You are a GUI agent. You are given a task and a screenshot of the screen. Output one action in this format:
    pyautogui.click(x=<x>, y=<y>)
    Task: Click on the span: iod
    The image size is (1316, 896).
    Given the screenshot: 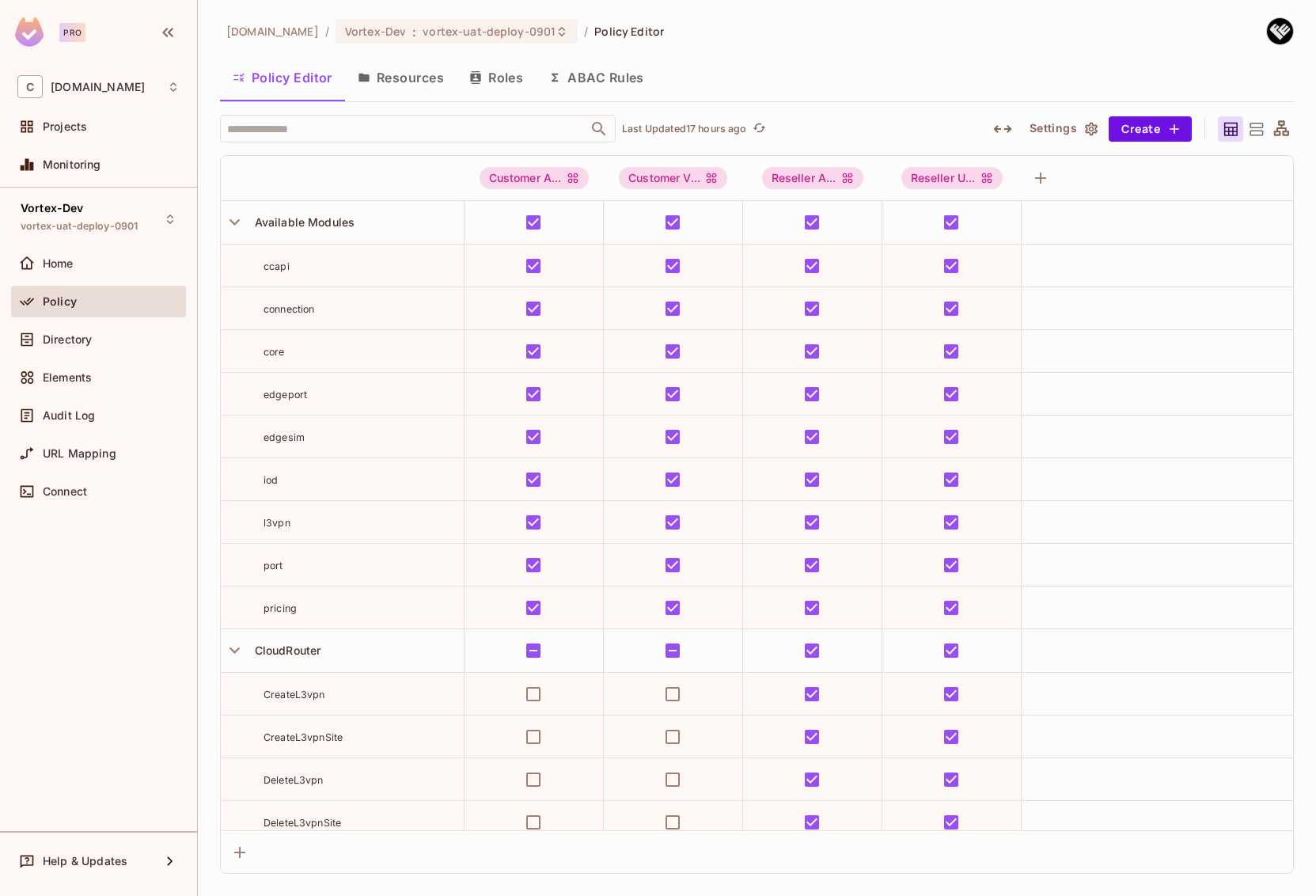 What is the action you would take?
    pyautogui.click(x=271, y=479)
    